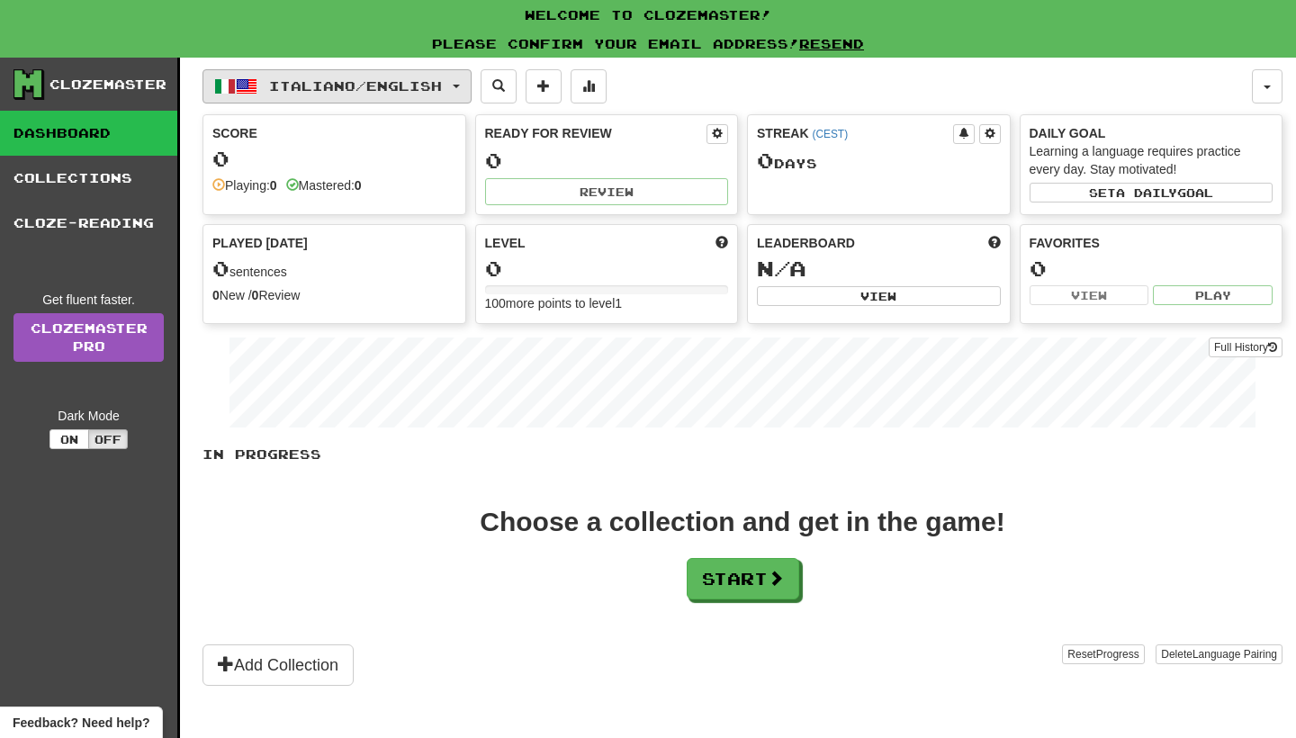  Describe the element at coordinates (607, 192) in the screenshot. I see `button: Review` at that location.